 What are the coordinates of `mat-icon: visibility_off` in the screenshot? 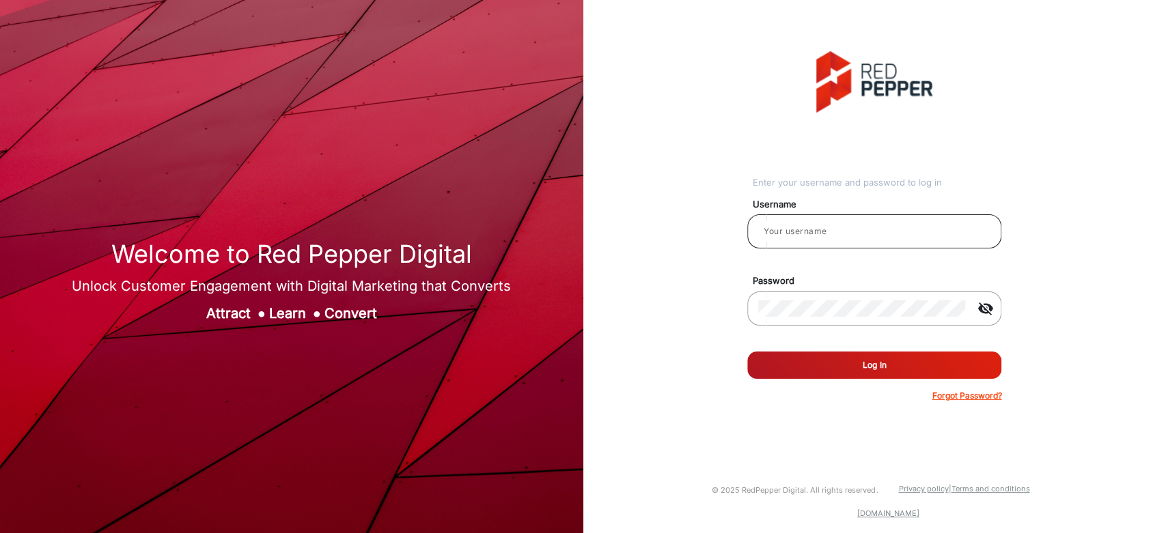 It's located at (985, 309).